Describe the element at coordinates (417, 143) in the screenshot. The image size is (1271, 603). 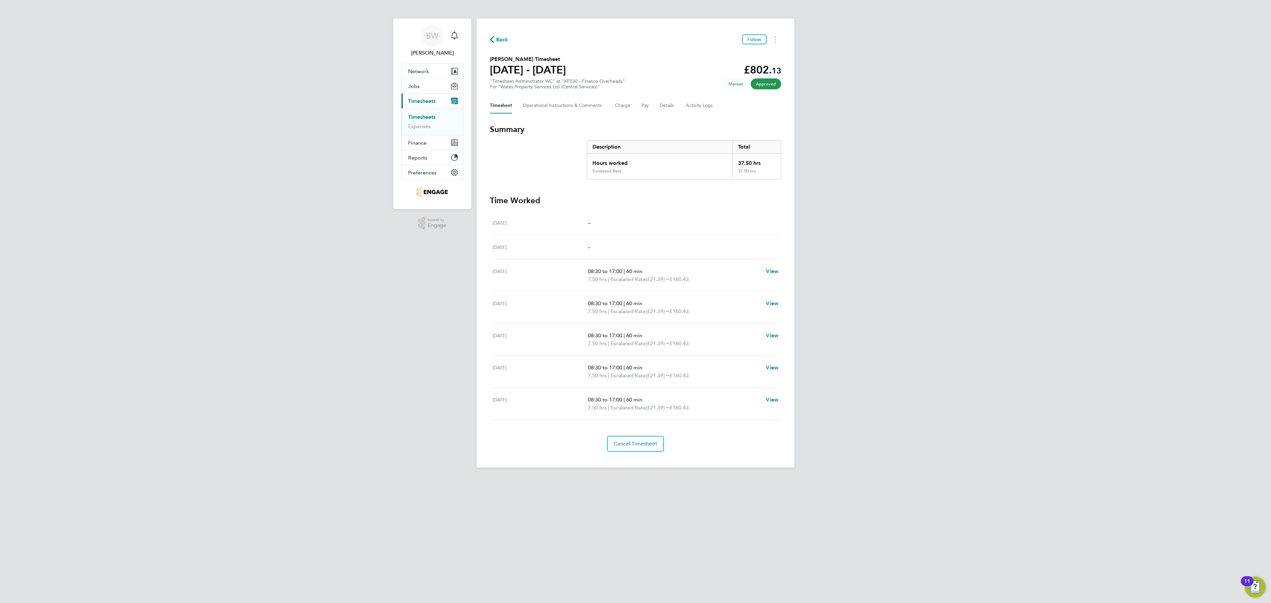
I see `span: Finance` at that location.